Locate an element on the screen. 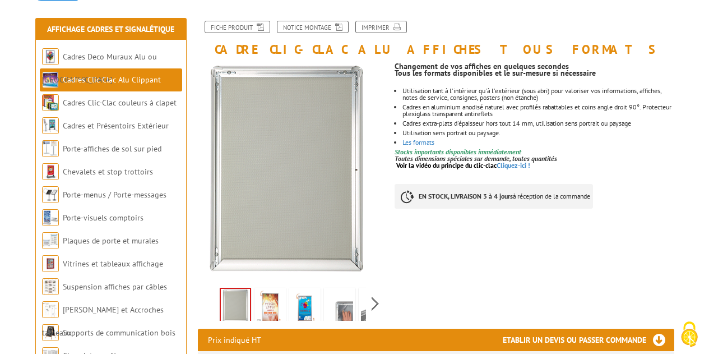  li: Utilisation tant à l'intérieur qu'à l'extérieur (sous abri) pour valoriser vos informations, affi... is located at coordinates (538, 94).